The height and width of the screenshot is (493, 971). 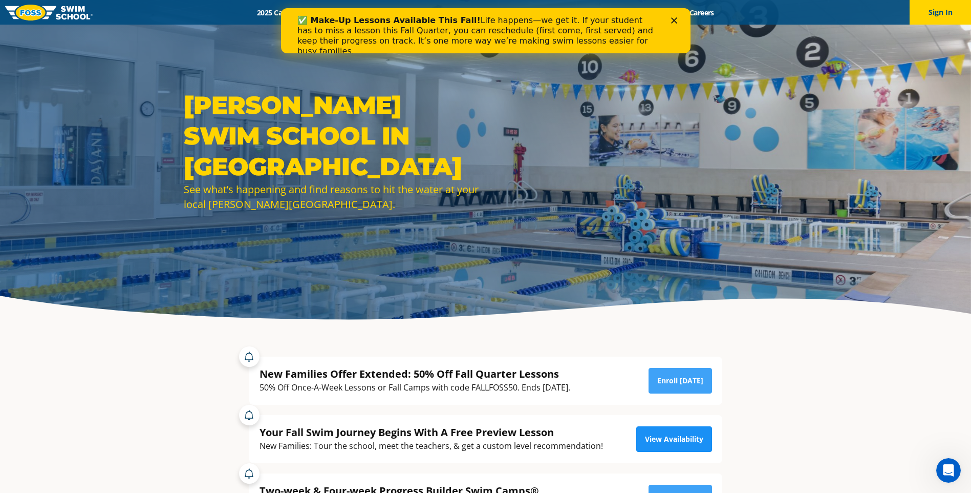 What do you see at coordinates (395, 12) in the screenshot?
I see `div: Close` at bounding box center [395, 12].